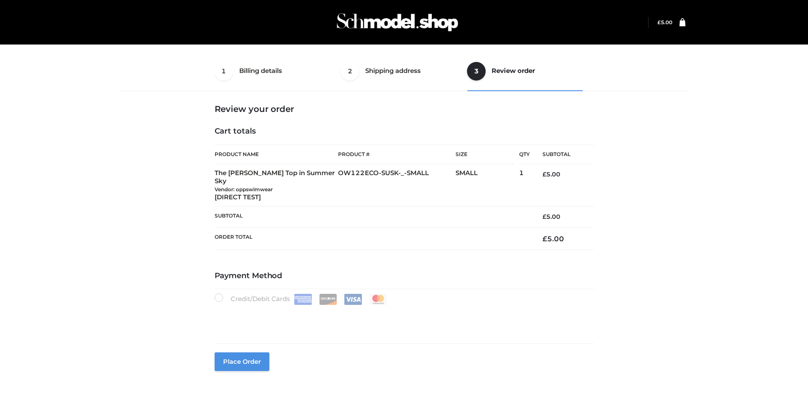  Describe the element at coordinates (404, 276) in the screenshot. I see `h4: Payment Method` at that location.